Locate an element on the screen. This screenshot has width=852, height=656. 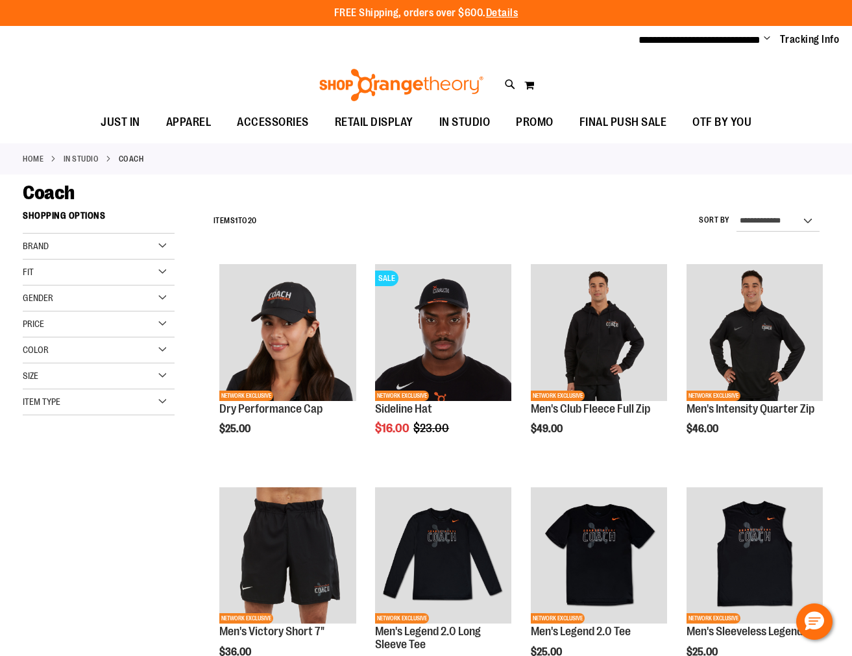
img: OTF Mens Coach FA23 Victory Short - Black primary image is located at coordinates (288, 556).